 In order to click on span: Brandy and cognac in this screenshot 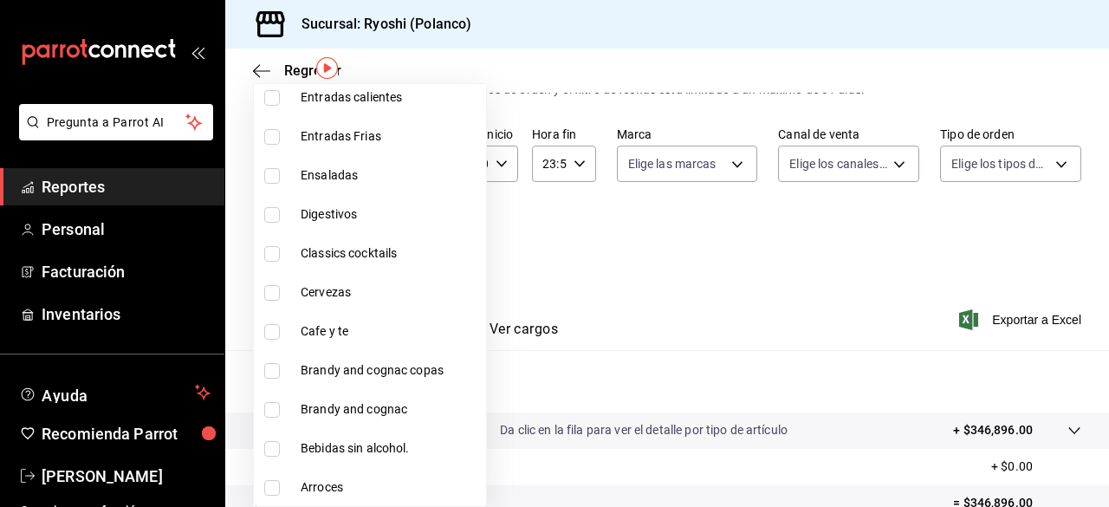, I will do `click(390, 409)`.